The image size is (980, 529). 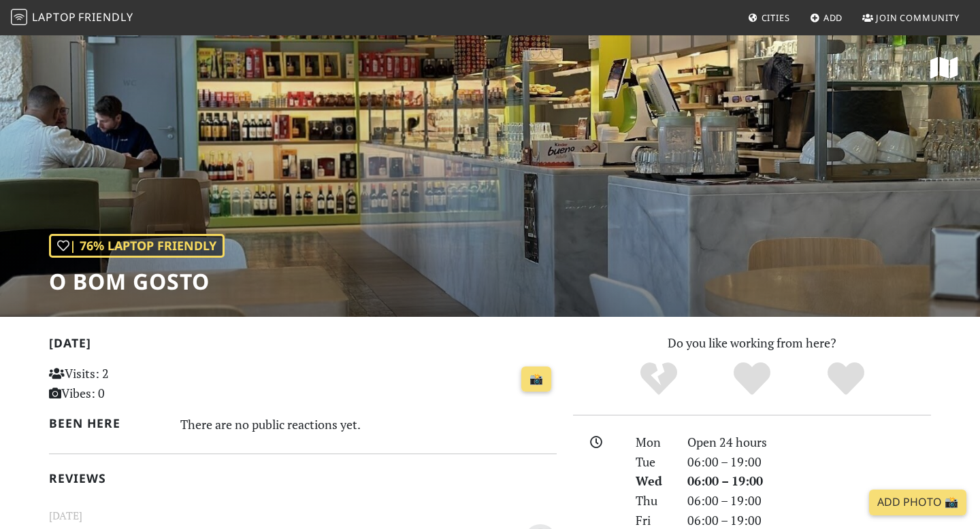 I want to click on p: Do you like working from here?, so click(x=752, y=343).